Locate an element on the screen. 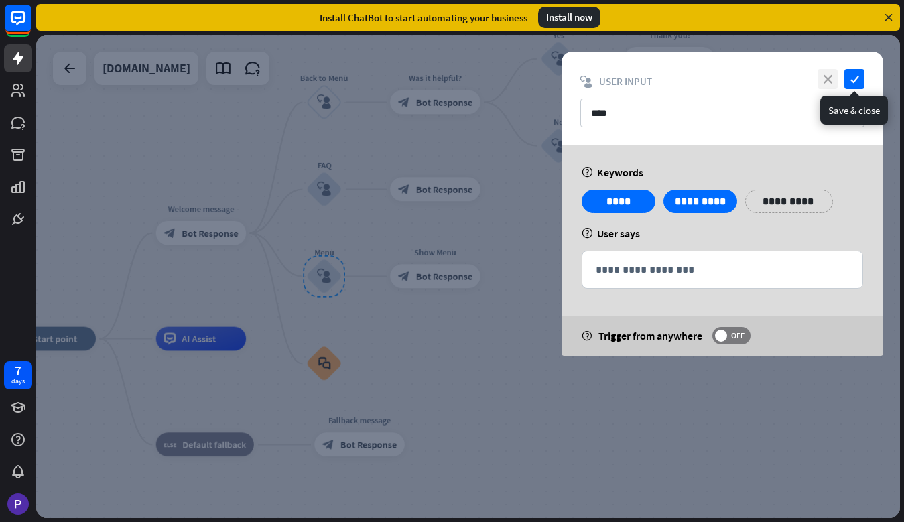 The image size is (904, 522). div: Install now is located at coordinates (569, 17).